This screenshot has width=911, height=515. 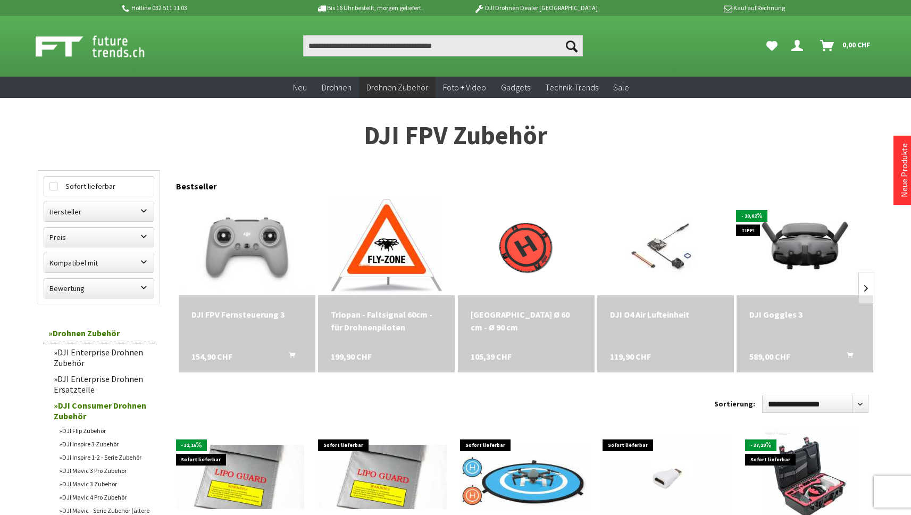 What do you see at coordinates (240, 477) in the screenshot?
I see `img: LiPo-Safety Bag` at bounding box center [240, 477].